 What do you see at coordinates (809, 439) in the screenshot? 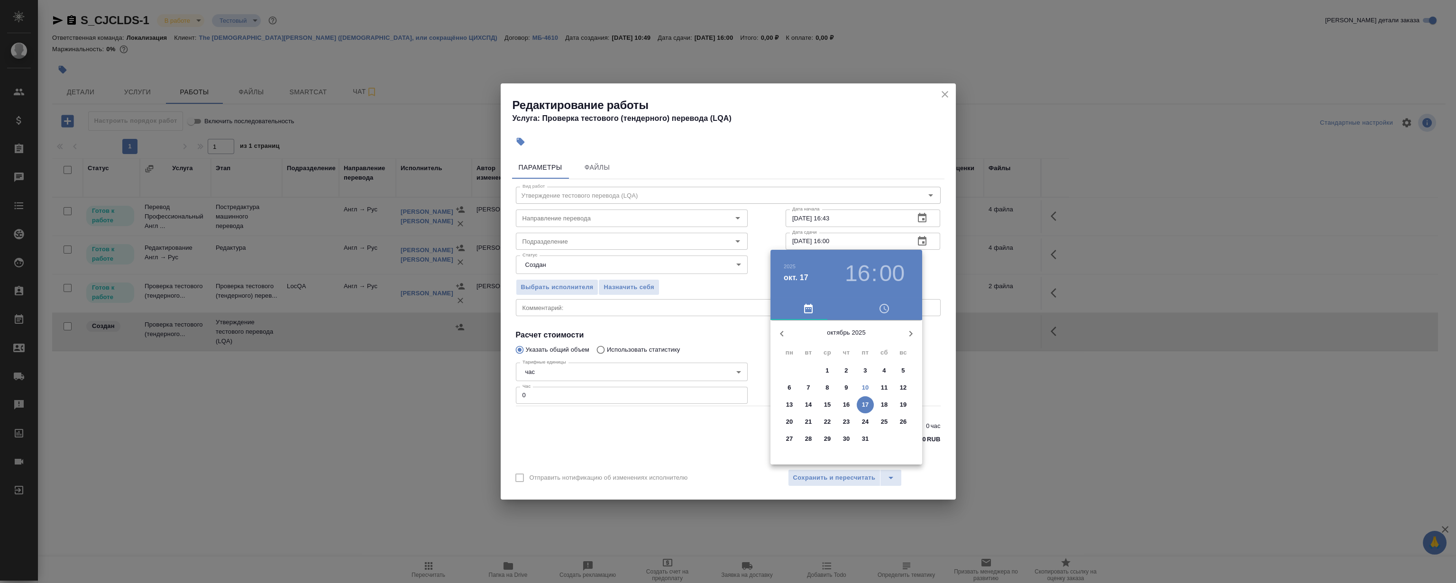
I see `button: 28` at bounding box center [809, 439].